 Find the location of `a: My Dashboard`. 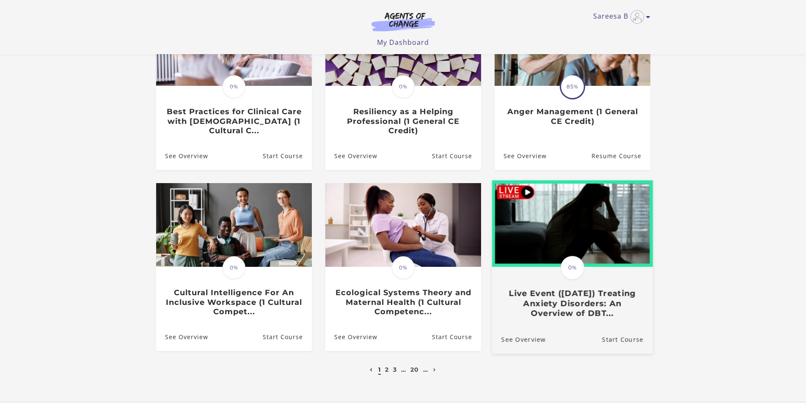

a: My Dashboard is located at coordinates (403, 42).